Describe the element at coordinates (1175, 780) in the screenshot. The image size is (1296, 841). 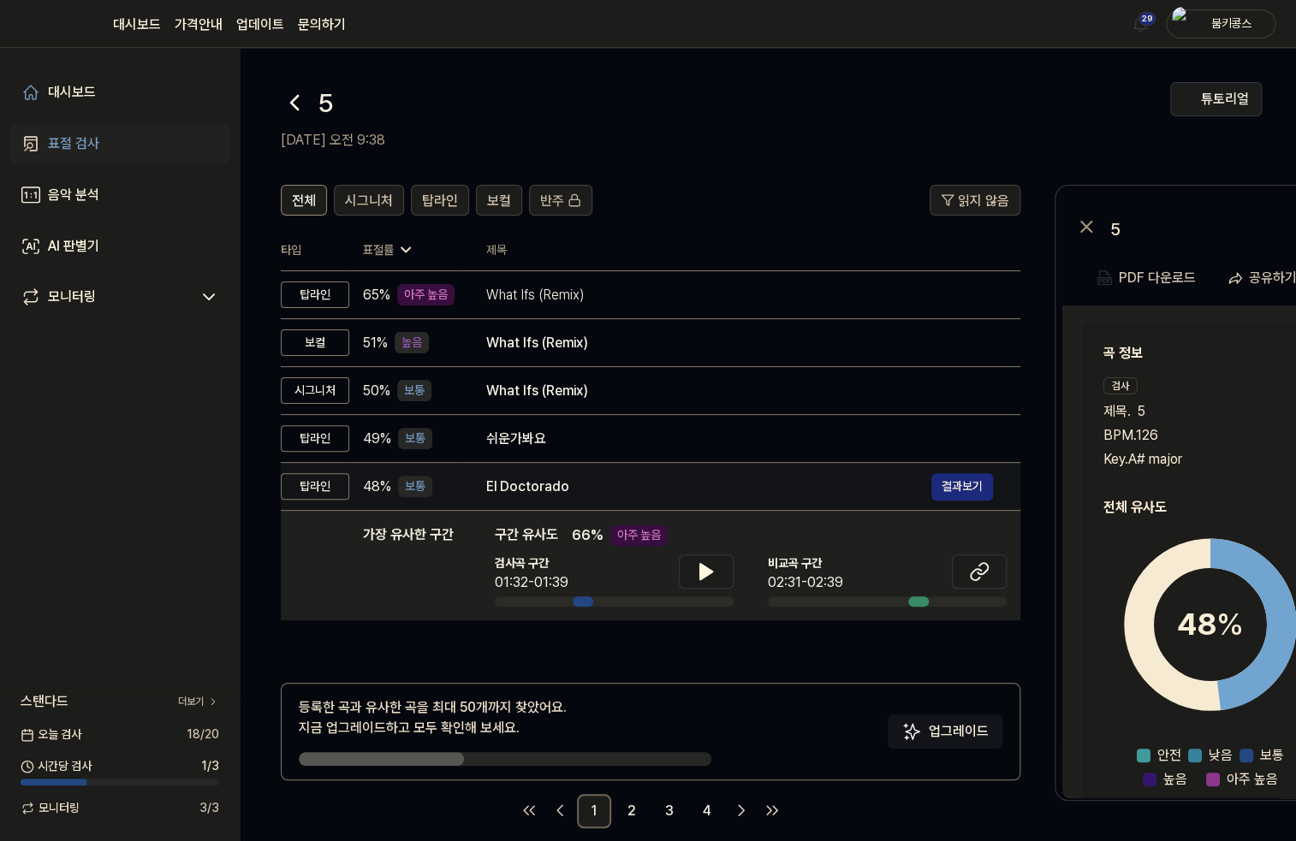
I see `span: 높음` at that location.